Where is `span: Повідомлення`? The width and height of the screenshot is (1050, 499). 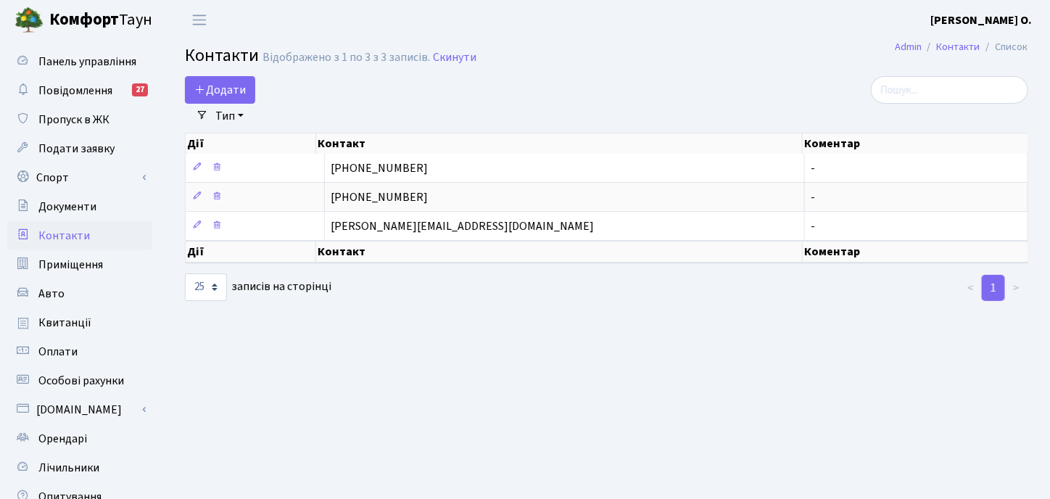 span: Повідомлення is located at coordinates (75, 91).